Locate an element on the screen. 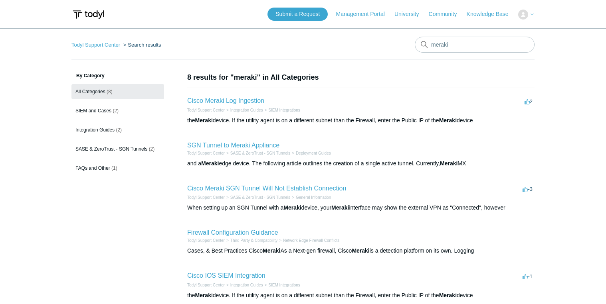  a: Knowledge Base is located at coordinates (491, 14).